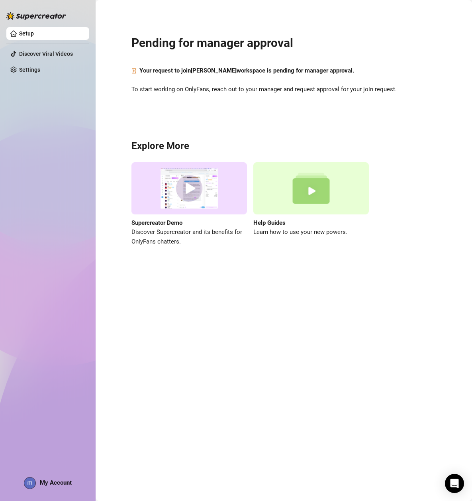 This screenshot has height=501, width=472. I want to click on h2: Pending for manager approval, so click(284, 43).